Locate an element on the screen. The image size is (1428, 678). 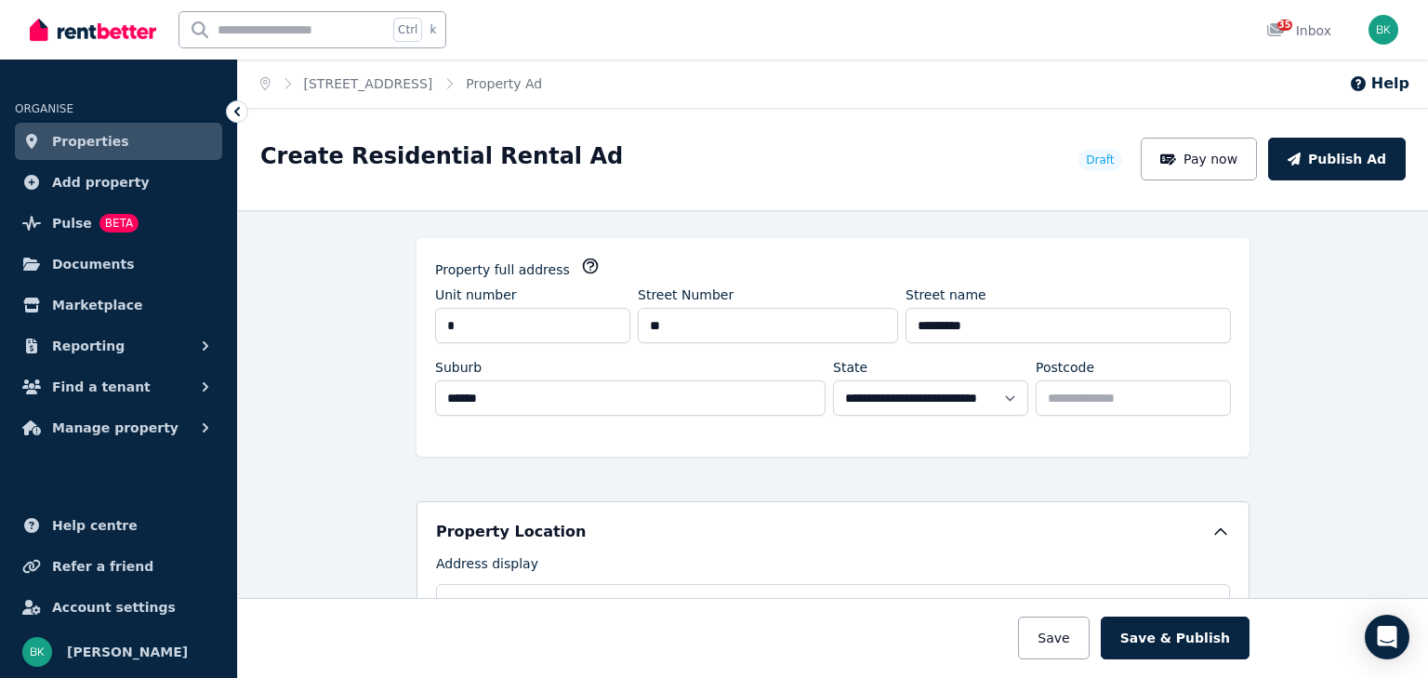
span: Find a tenant is located at coordinates (101, 387).